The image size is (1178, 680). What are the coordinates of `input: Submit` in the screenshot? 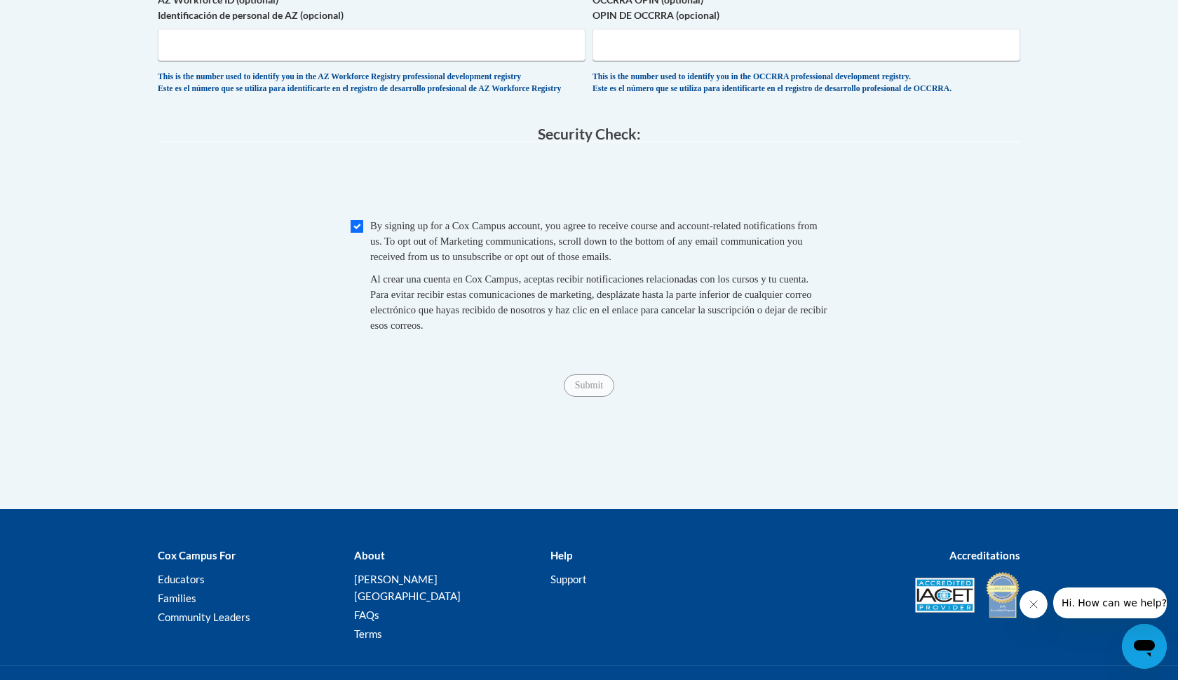 It's located at (589, 386).